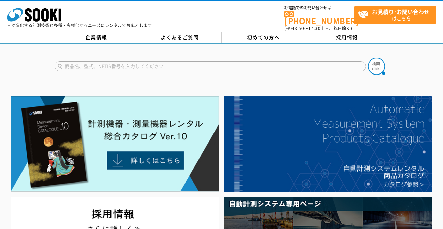 The width and height of the screenshot is (443, 229). What do you see at coordinates (96, 38) in the screenshot?
I see `a: 企業情報` at bounding box center [96, 38].